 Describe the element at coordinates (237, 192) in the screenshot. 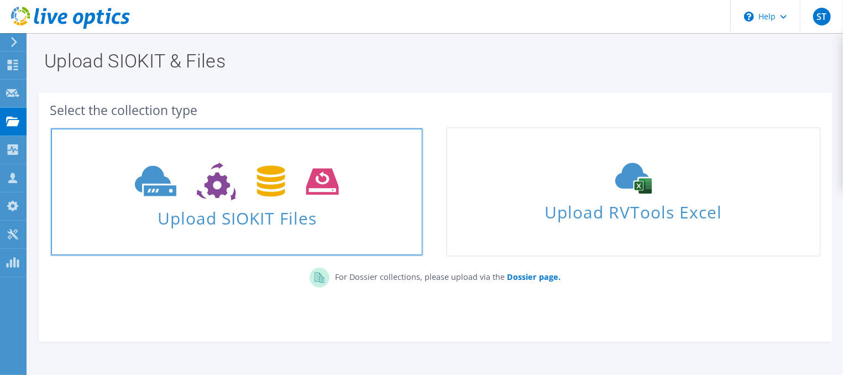

I see `a: Upload SIOKIT Files` at that location.